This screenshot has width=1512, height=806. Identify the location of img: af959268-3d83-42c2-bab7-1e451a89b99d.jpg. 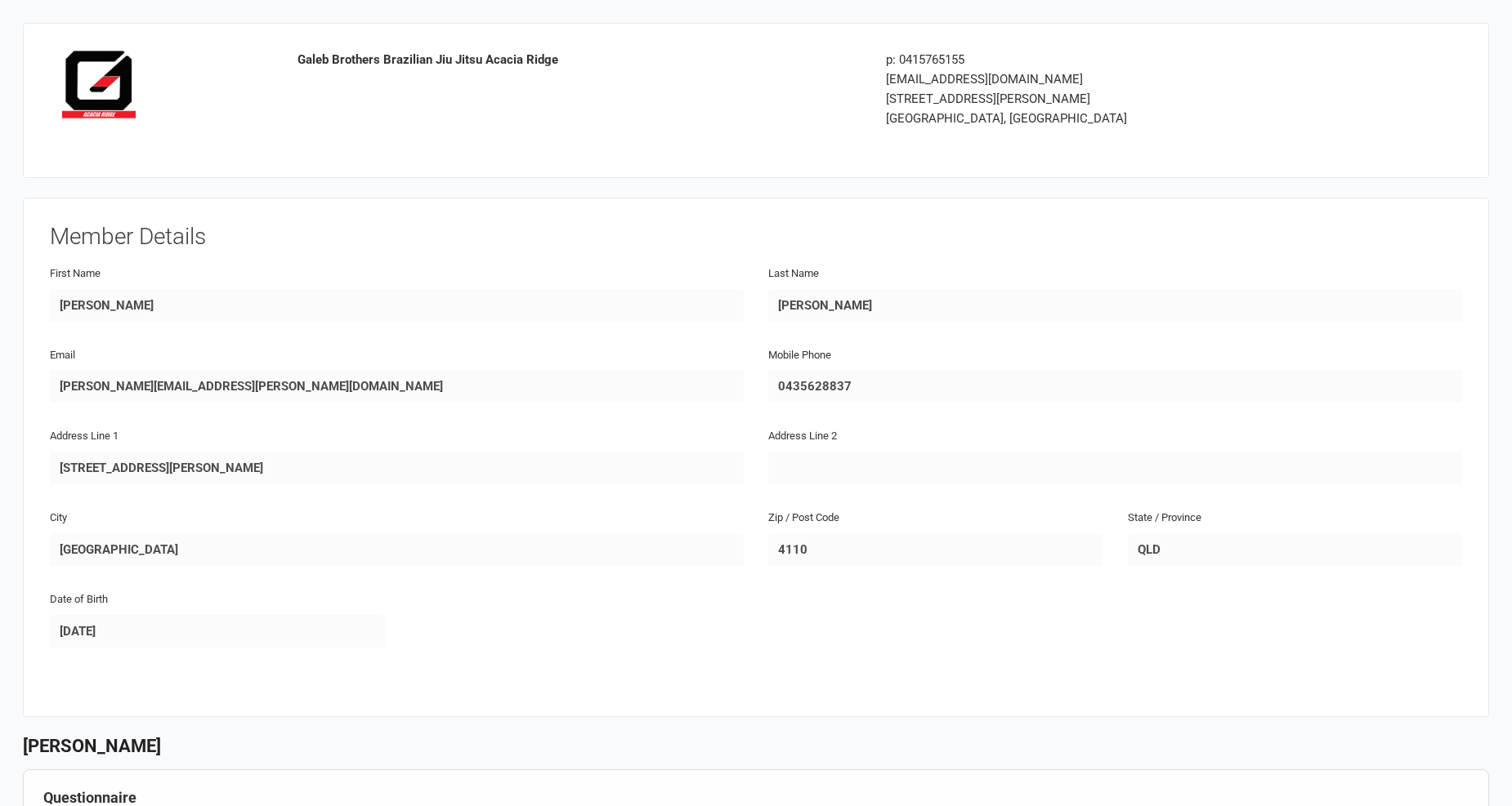
(99, 85).